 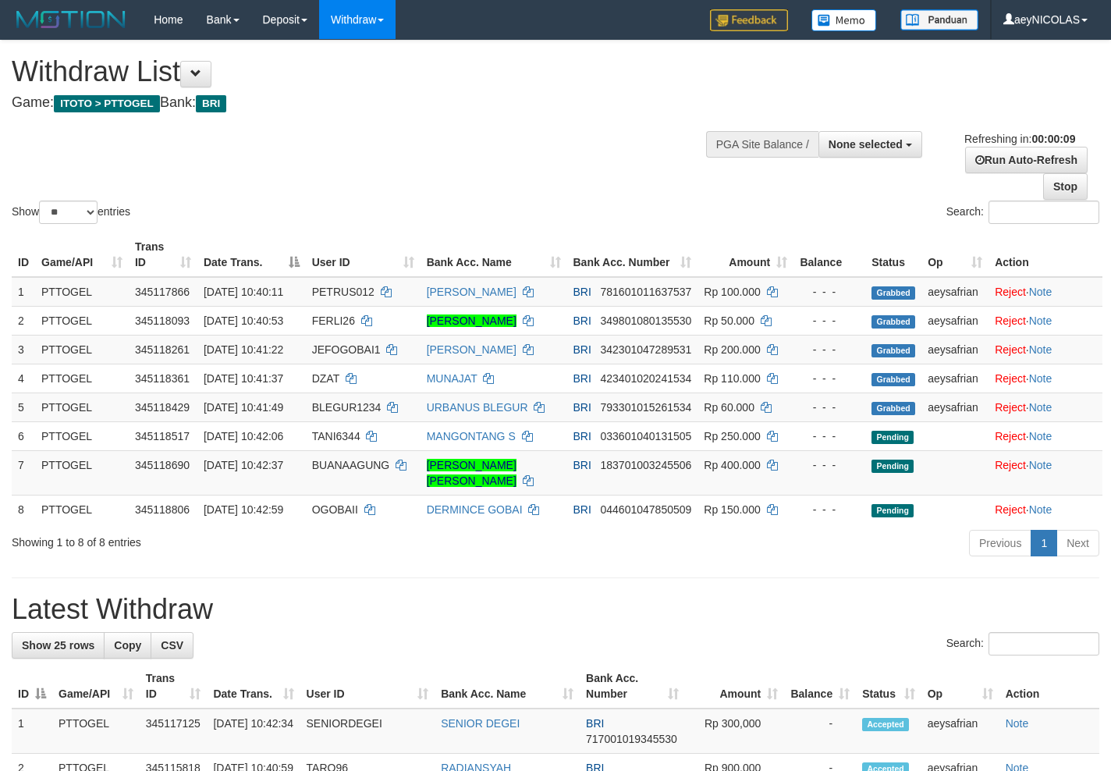 I want to click on span: FERLI26, so click(x=333, y=321).